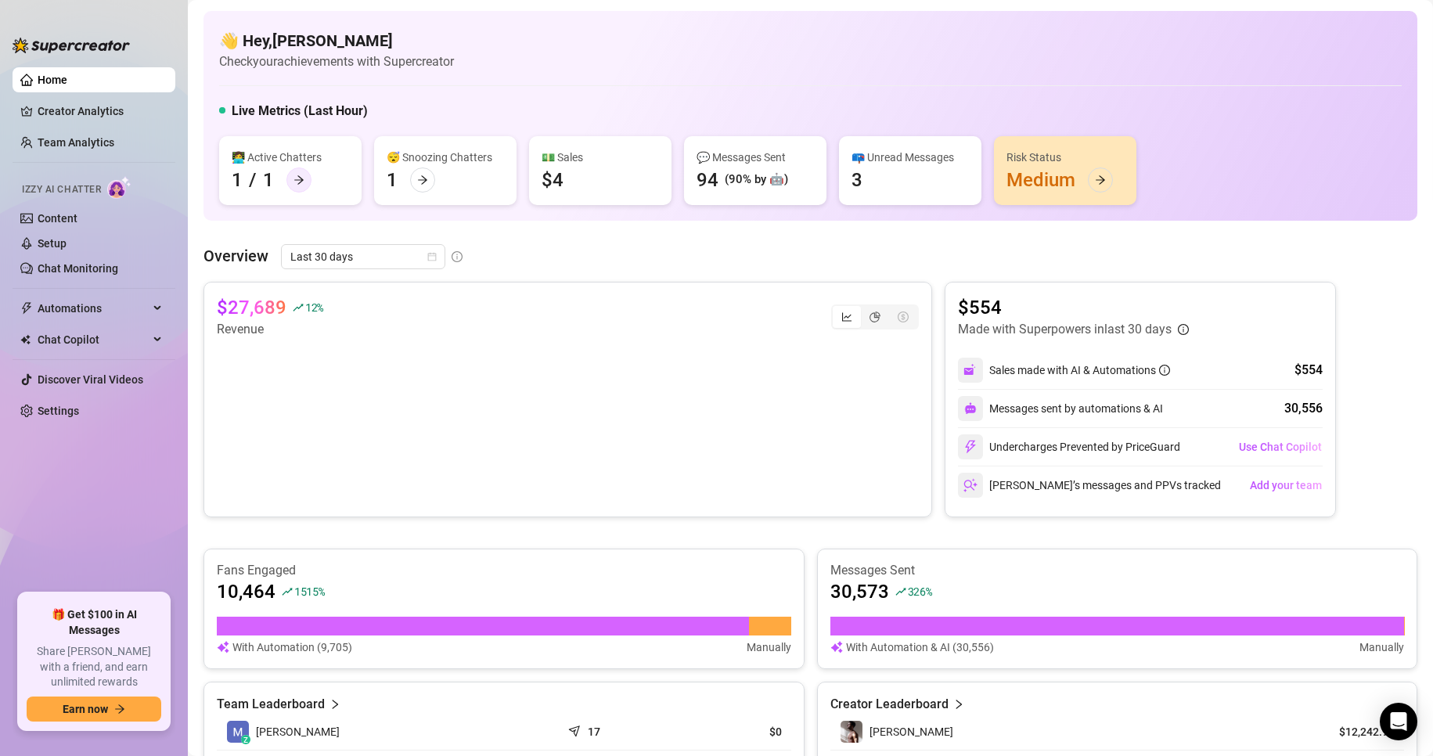 This screenshot has width=1433, height=756. I want to click on div: Risk Status, so click(1065, 157).